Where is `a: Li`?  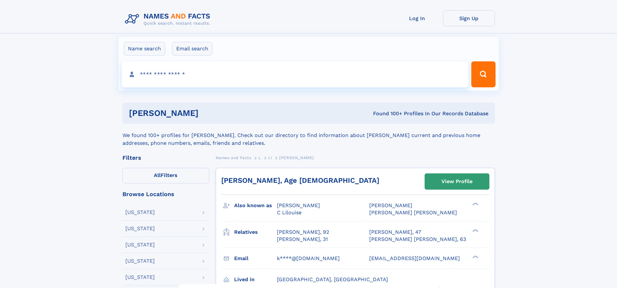 a: Li is located at coordinates (270, 157).